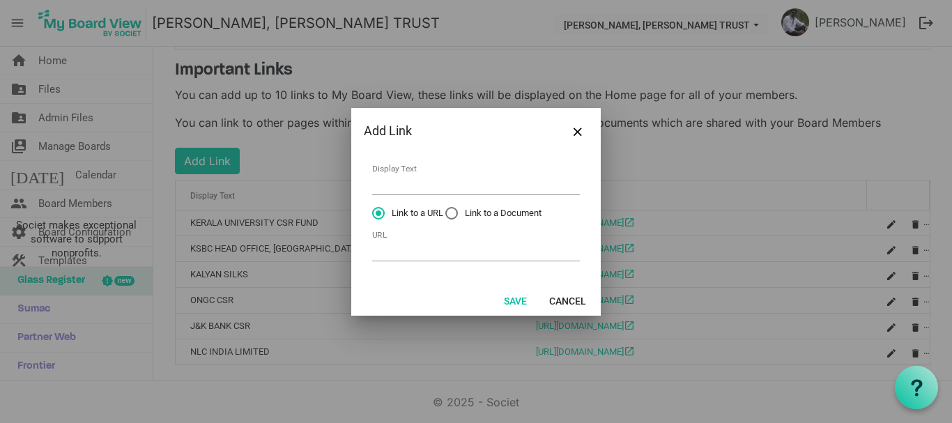  I want to click on div: Add Link, so click(454, 131).